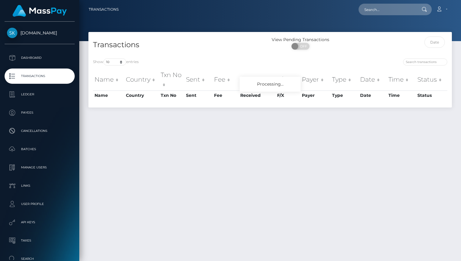 The height and width of the screenshot is (261, 461). I want to click on a: User Profile, so click(40, 204).